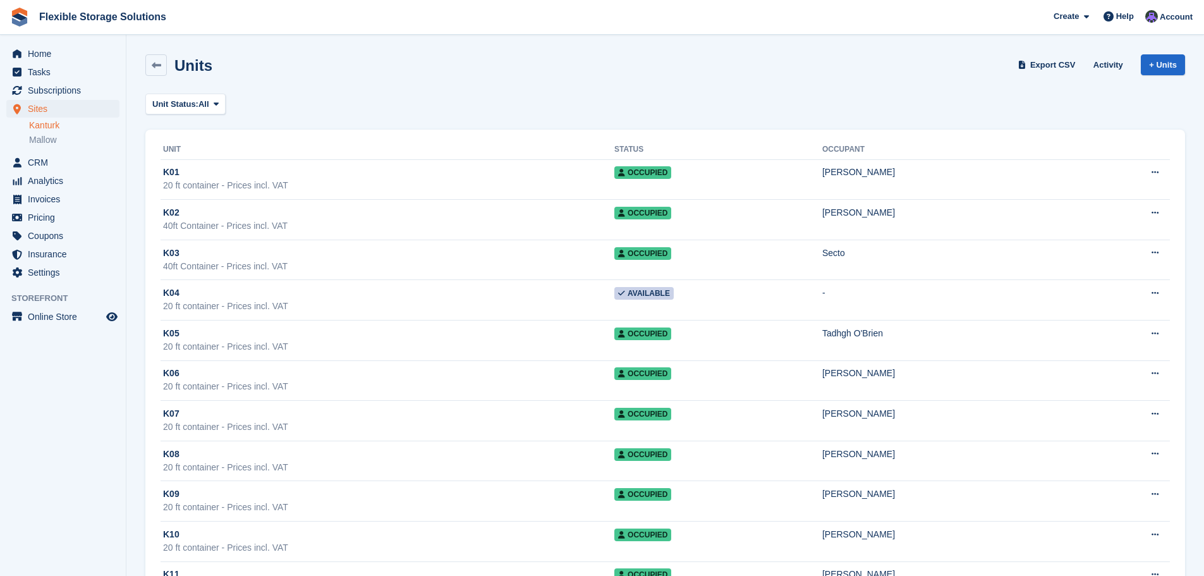 Image resolution: width=1204 pixels, height=576 pixels. Describe the element at coordinates (949, 150) in the screenshot. I see `th: Occupant` at that location.